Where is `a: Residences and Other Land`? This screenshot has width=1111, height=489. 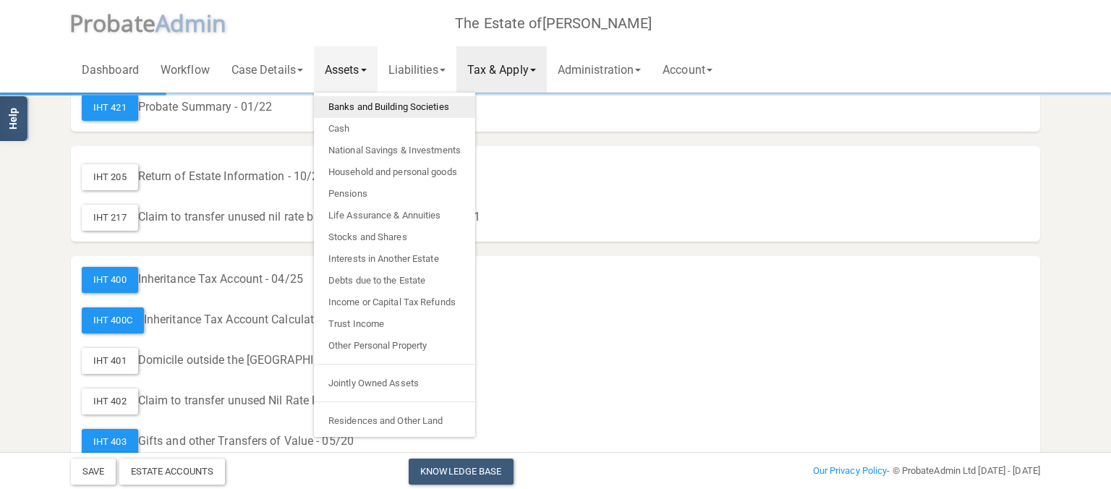 a: Residences and Other Land is located at coordinates (394, 421).